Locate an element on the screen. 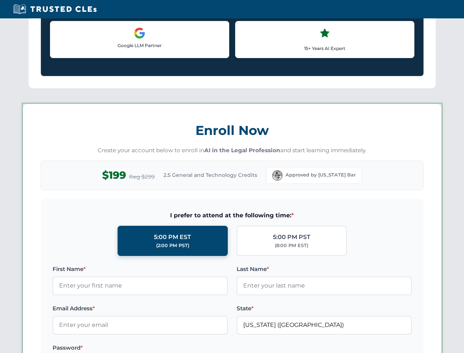  span: 2.5 General and Technology Credits is located at coordinates (210, 175).